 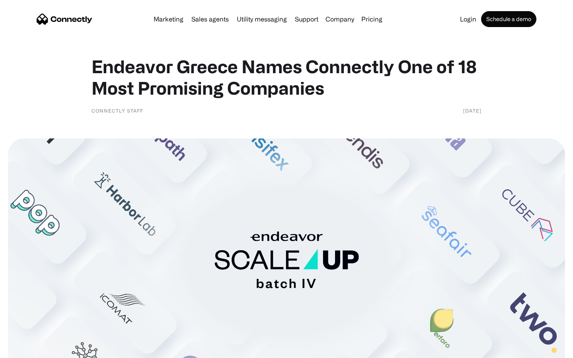 I want to click on a: Marketing, so click(x=168, y=19).